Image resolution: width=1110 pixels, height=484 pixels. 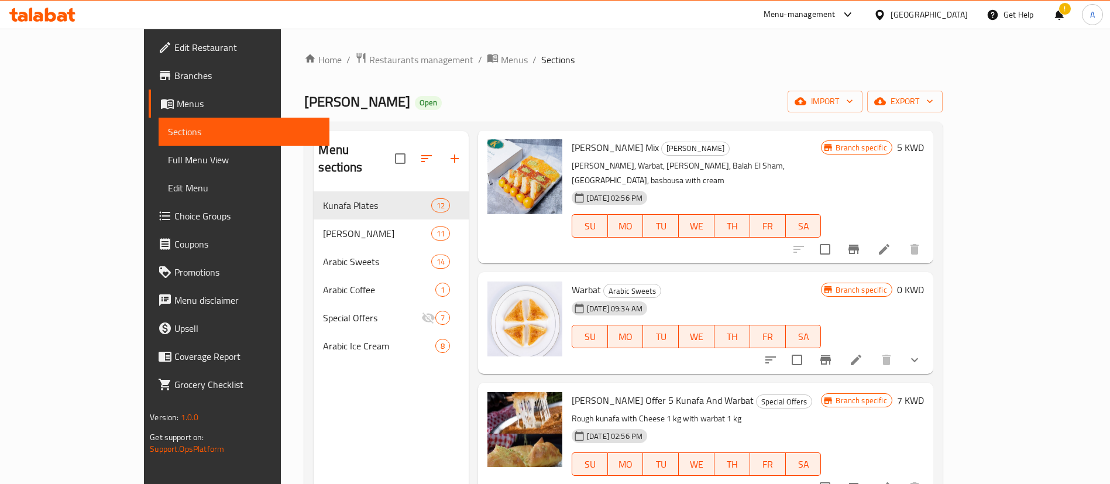 I want to click on h6: 0 KWD, so click(x=911, y=290).